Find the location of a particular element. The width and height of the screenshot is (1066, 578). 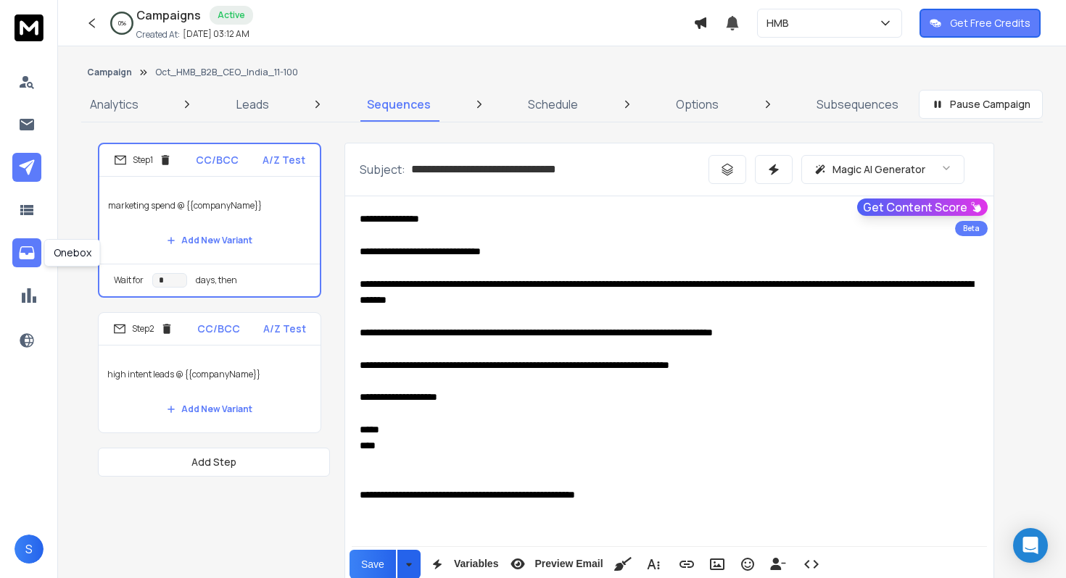

p: days, then is located at coordinates (216, 281).